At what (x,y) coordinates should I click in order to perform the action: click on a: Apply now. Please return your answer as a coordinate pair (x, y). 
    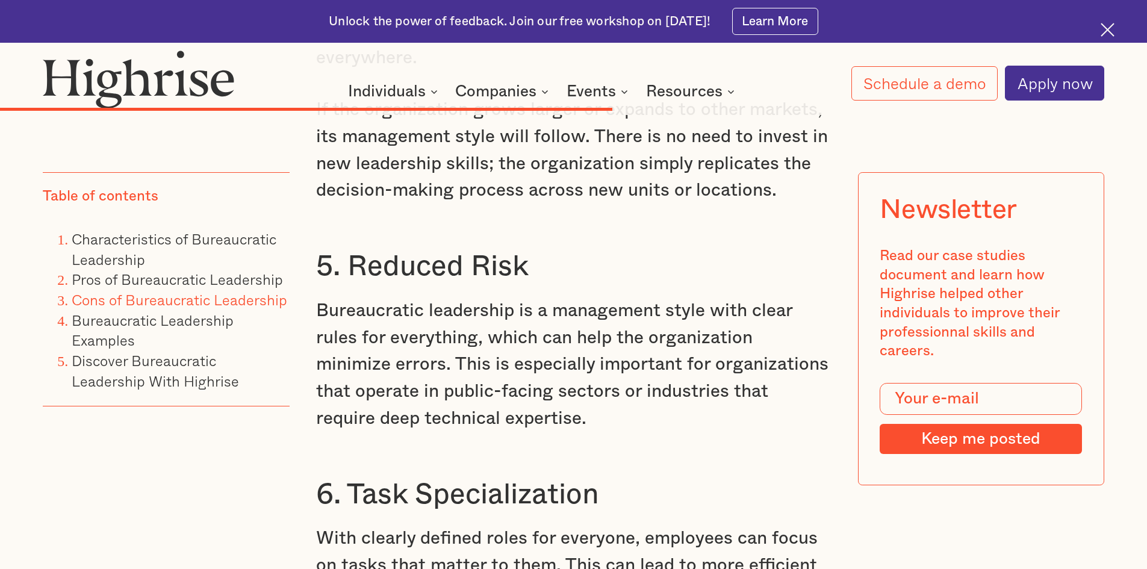
    Looking at the image, I should click on (1054, 83).